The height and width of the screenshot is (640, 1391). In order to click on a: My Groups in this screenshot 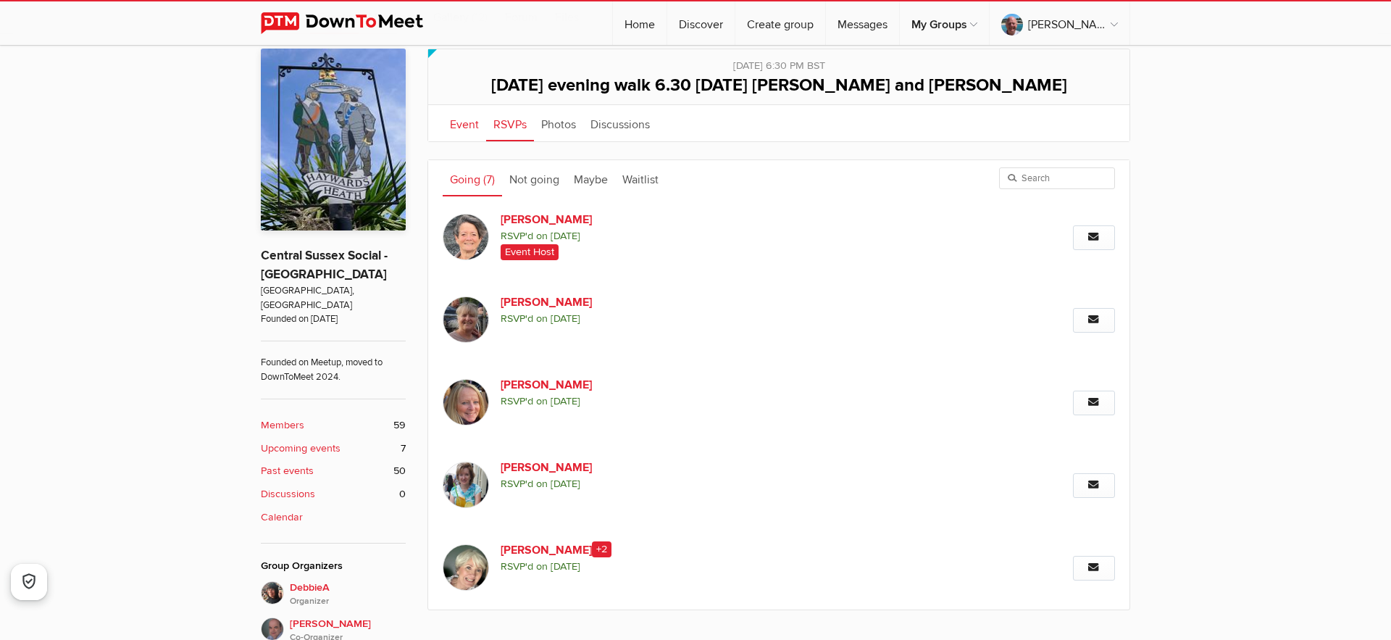, I will do `click(944, 23)`.